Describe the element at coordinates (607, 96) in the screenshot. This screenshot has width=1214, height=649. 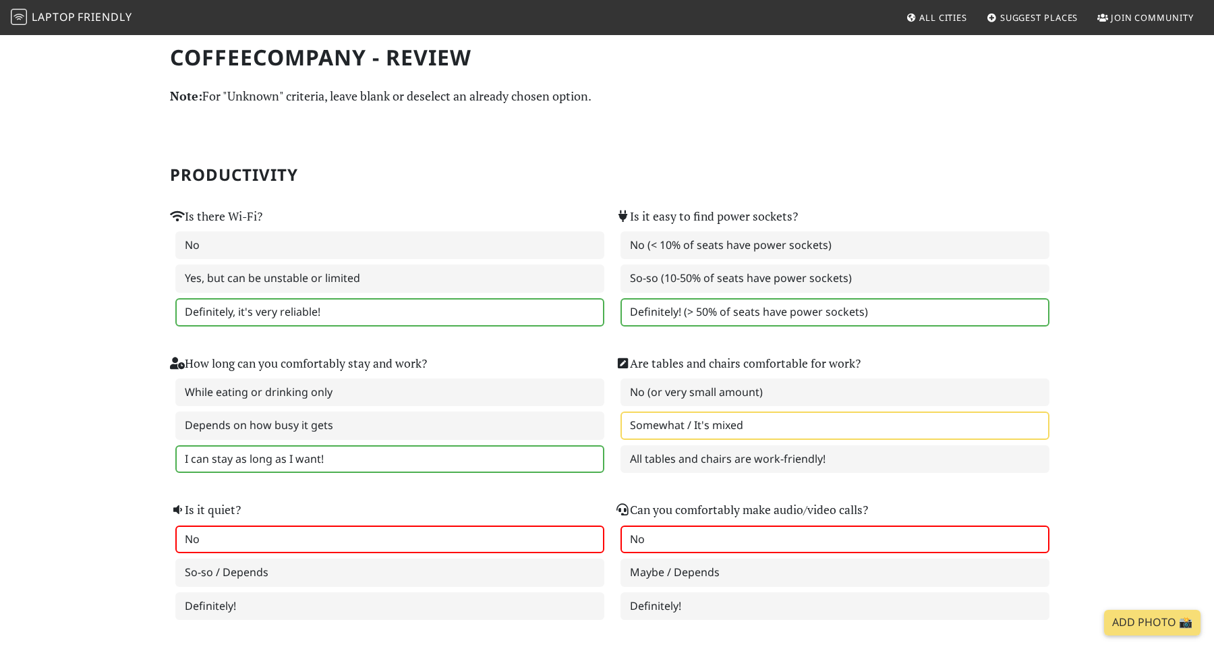
I see `p: For "Unknown" criteria, leave blank or deselect an already chosen option.` at that location.